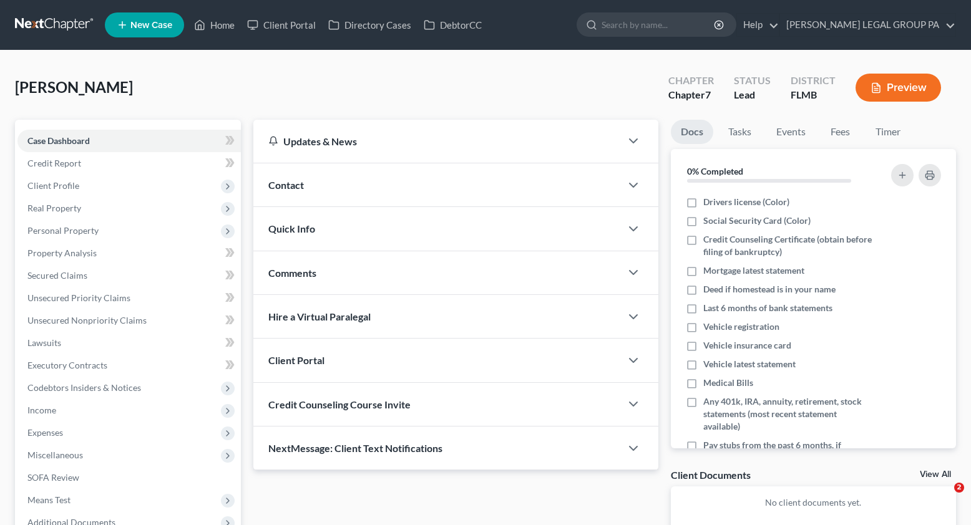 This screenshot has width=971, height=525. Describe the element at coordinates (319, 316) in the screenshot. I see `span: Hire a Virtual Paralegal` at that location.